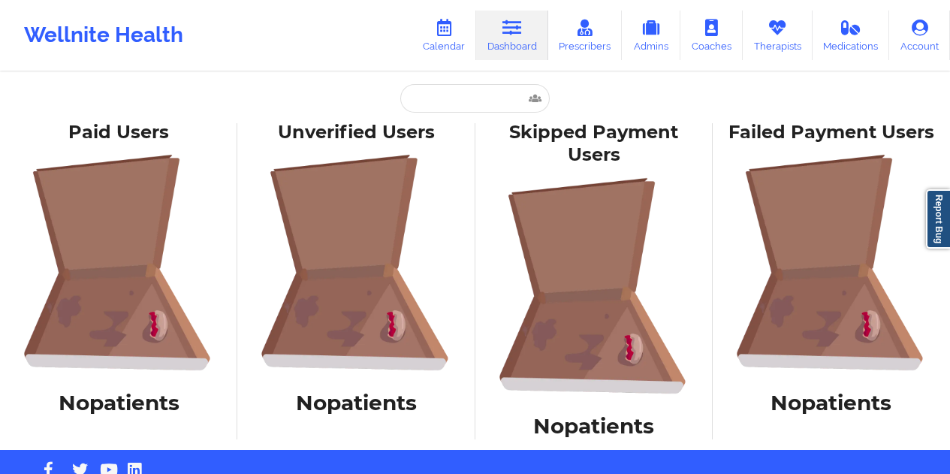 This screenshot has width=950, height=474. What do you see at coordinates (512, 35) in the screenshot?
I see `a: Dashboard` at bounding box center [512, 35].